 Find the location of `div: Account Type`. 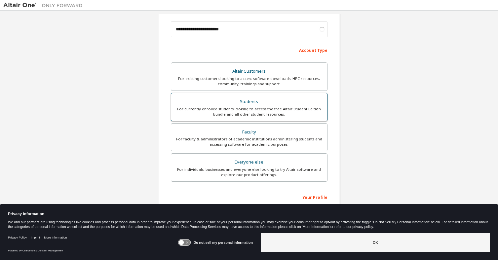

div: Account Type is located at coordinates (249, 50).